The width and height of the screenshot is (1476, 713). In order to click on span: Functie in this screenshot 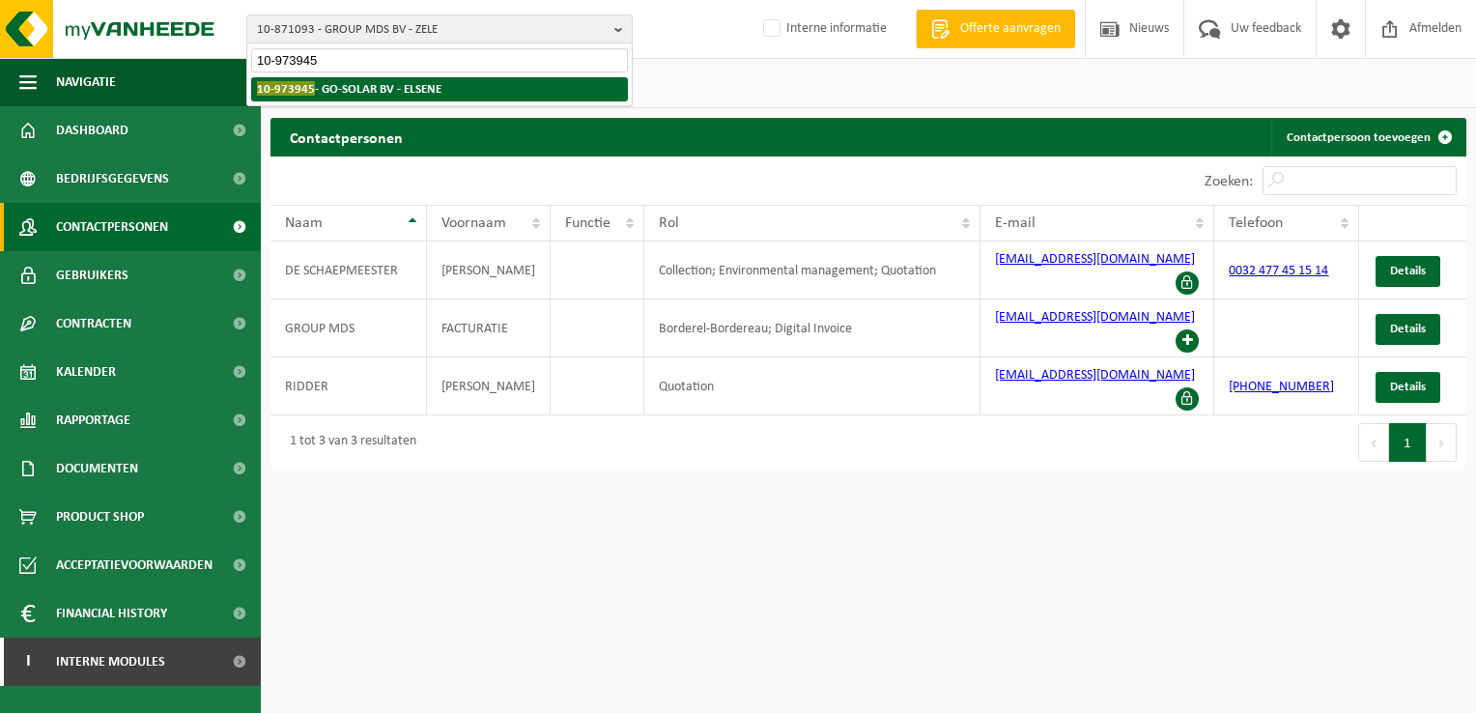, I will do `click(587, 223)`.